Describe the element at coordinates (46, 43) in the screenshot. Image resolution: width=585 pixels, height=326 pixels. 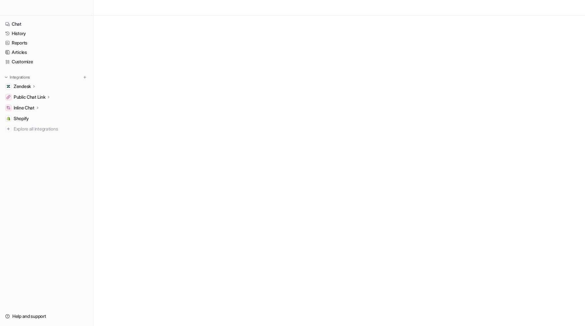
I see `a: Reports` at that location.